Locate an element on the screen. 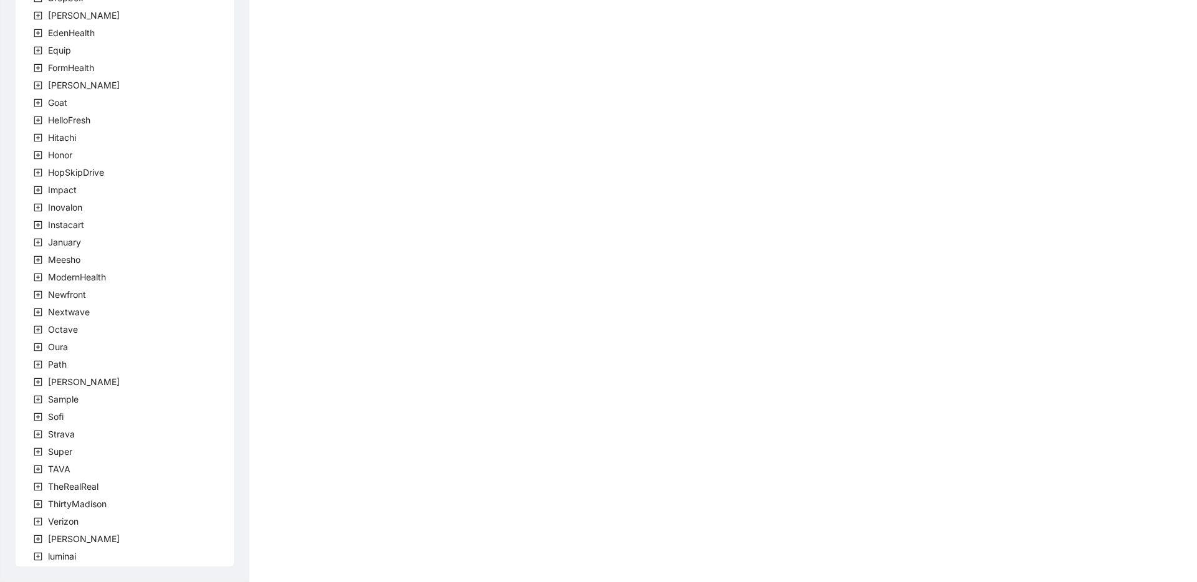 This screenshot has width=1197, height=582. span: Garner is located at coordinates (84, 85).